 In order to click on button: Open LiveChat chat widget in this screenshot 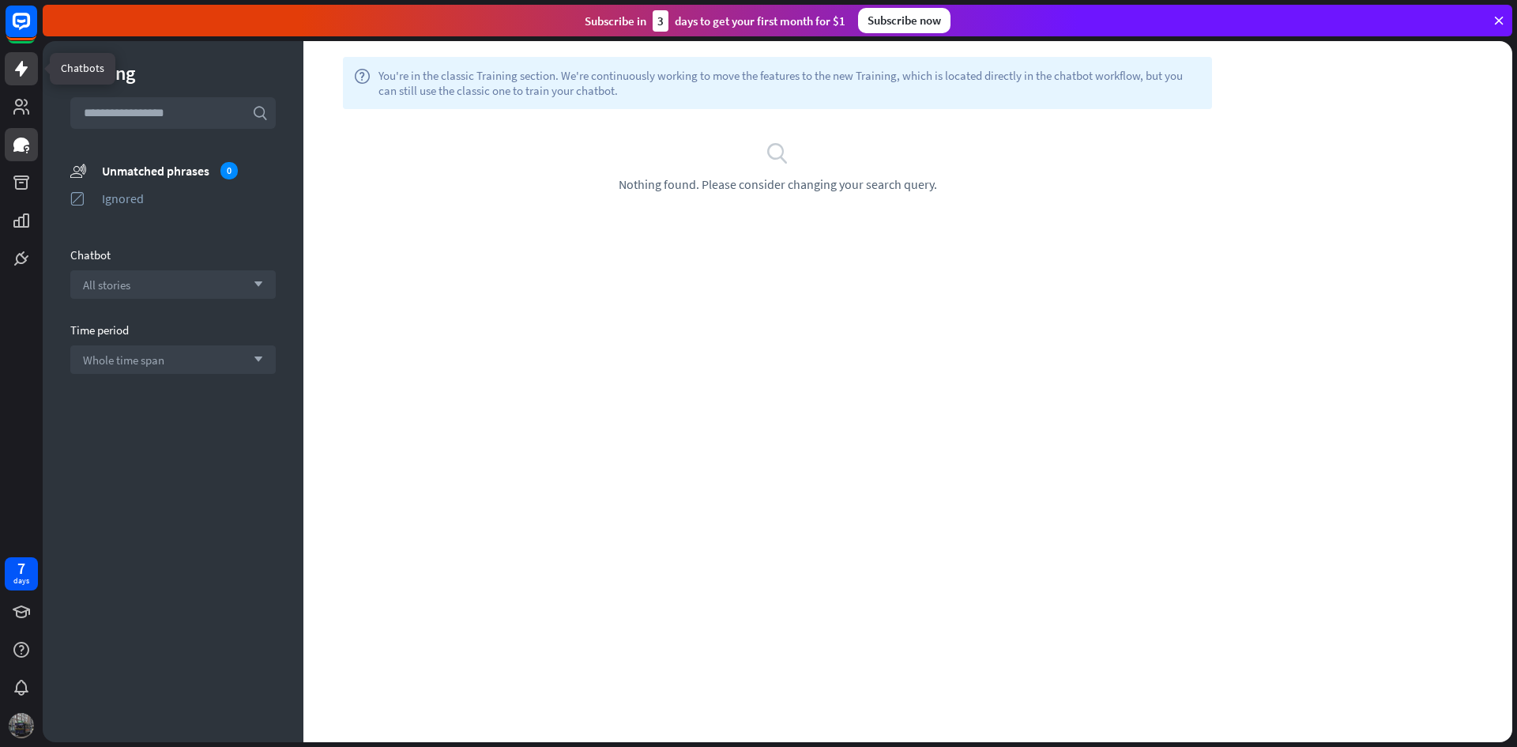, I will do `click(36, 30)`.